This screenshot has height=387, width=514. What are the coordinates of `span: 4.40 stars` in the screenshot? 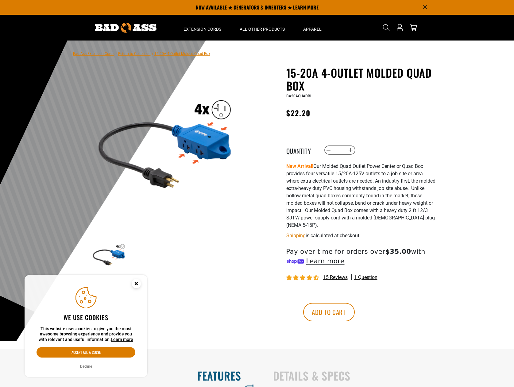 It's located at (303, 278).